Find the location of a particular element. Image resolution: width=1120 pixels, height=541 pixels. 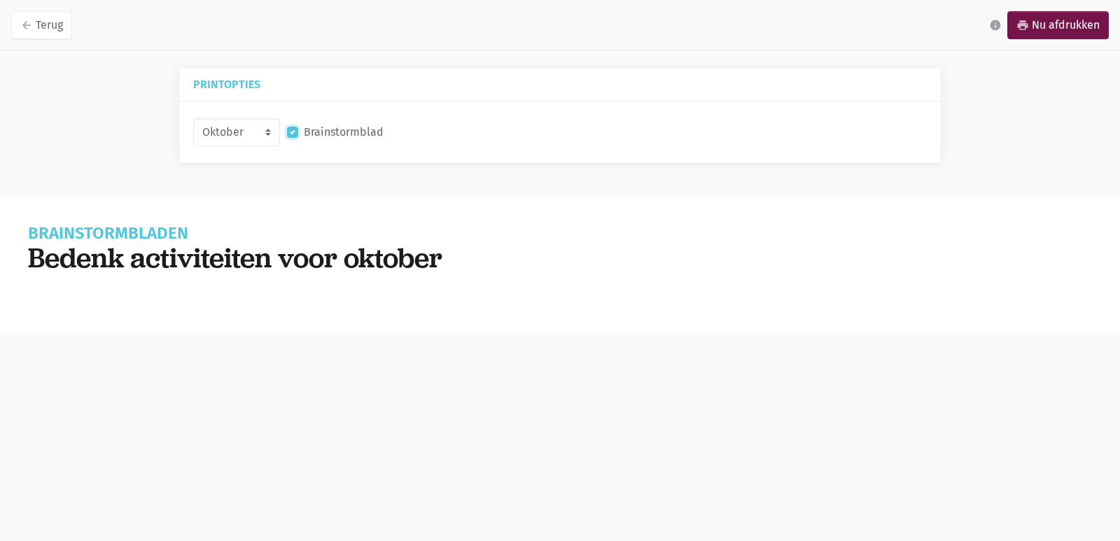

h1: Brainstormbladen is located at coordinates (560, 233).